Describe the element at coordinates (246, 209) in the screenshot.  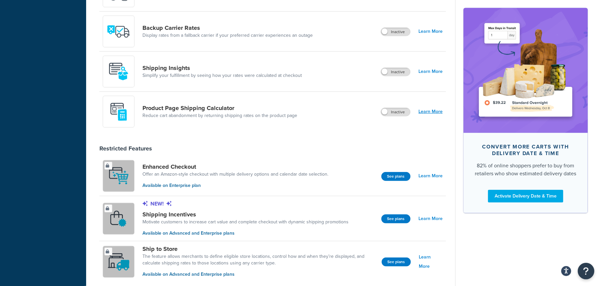
I see `a: New!Shipping Incentives` at that location.